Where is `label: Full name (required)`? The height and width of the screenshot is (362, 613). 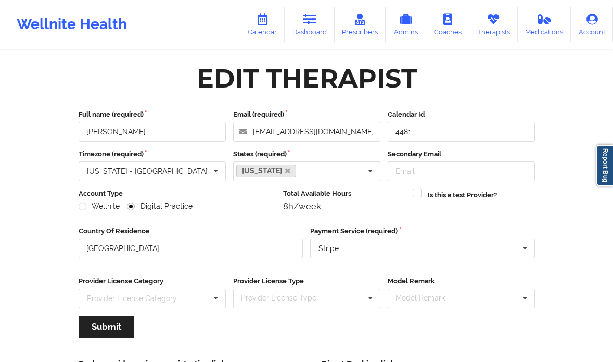 label: Full name (required) is located at coordinates (152, 115).